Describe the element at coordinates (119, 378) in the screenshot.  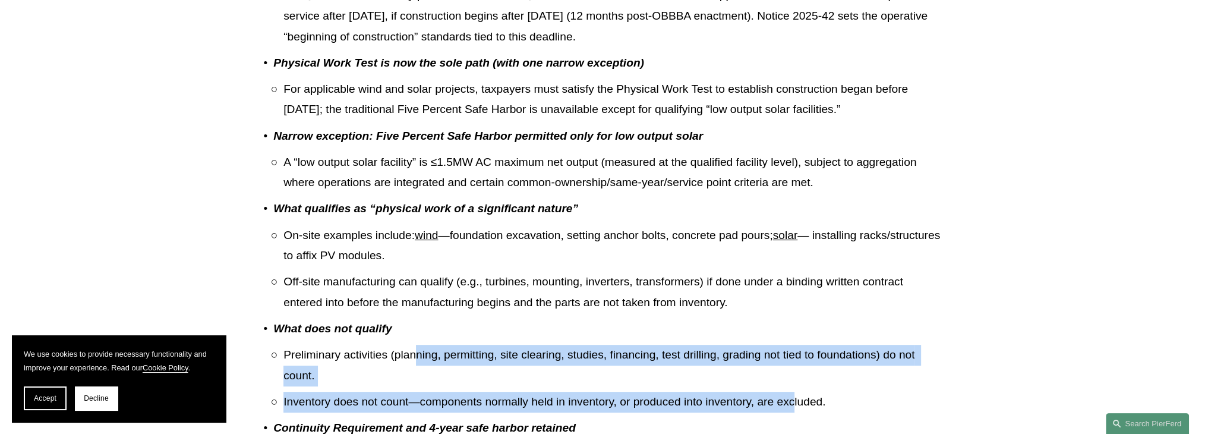
I see `section: Cookie banner` at that location.